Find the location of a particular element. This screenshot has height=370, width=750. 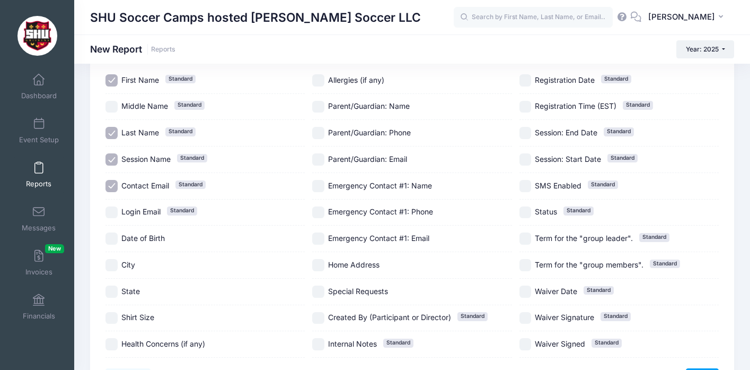

input: Emergency Contact #1: Phone is located at coordinates (318, 212).